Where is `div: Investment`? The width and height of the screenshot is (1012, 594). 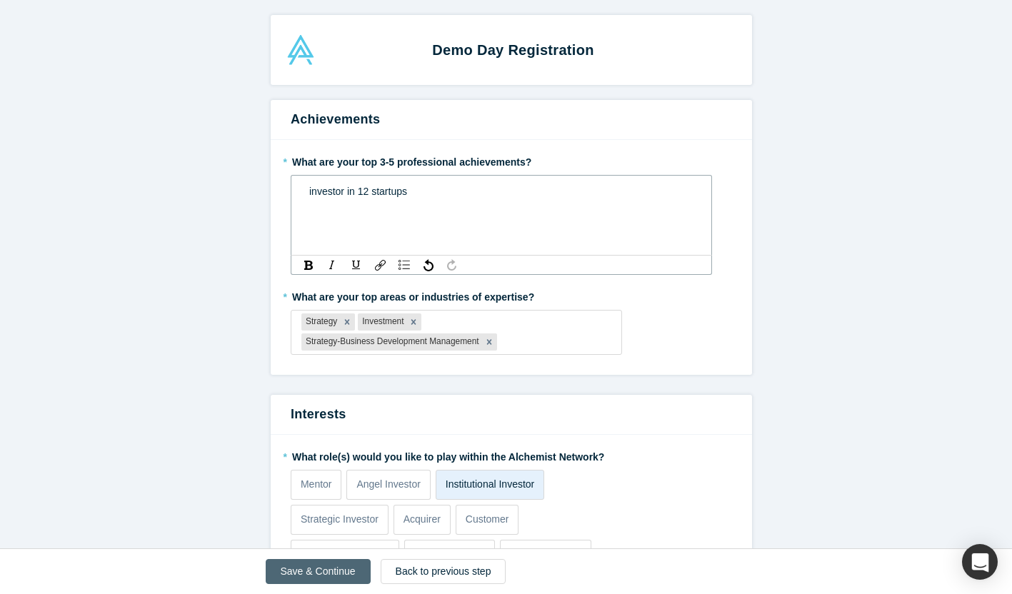
div: Investment is located at coordinates (381, 322).